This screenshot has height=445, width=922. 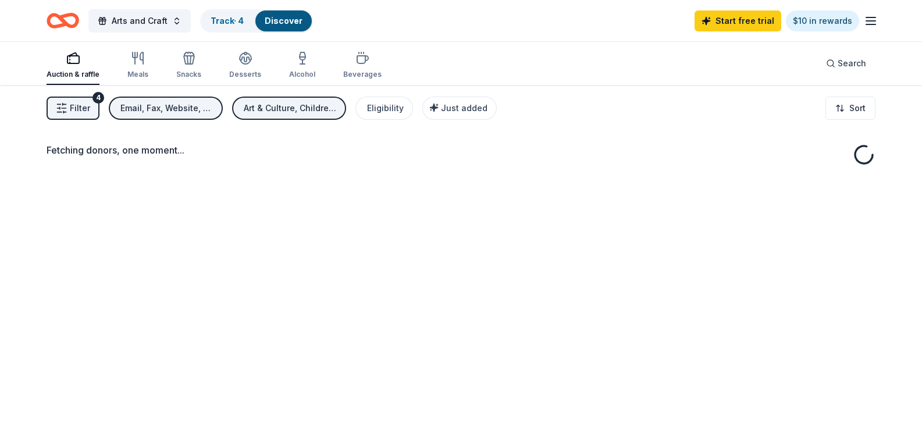 What do you see at coordinates (283, 20) in the screenshot?
I see `a: Discover` at bounding box center [283, 20].